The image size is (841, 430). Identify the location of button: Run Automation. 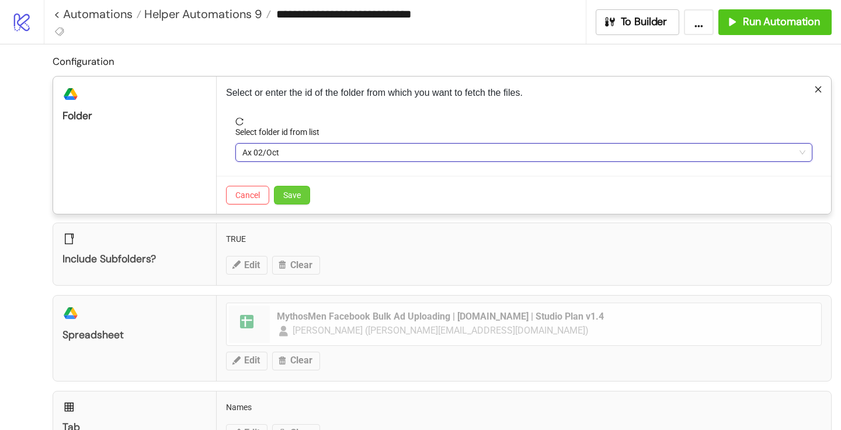
(775, 22).